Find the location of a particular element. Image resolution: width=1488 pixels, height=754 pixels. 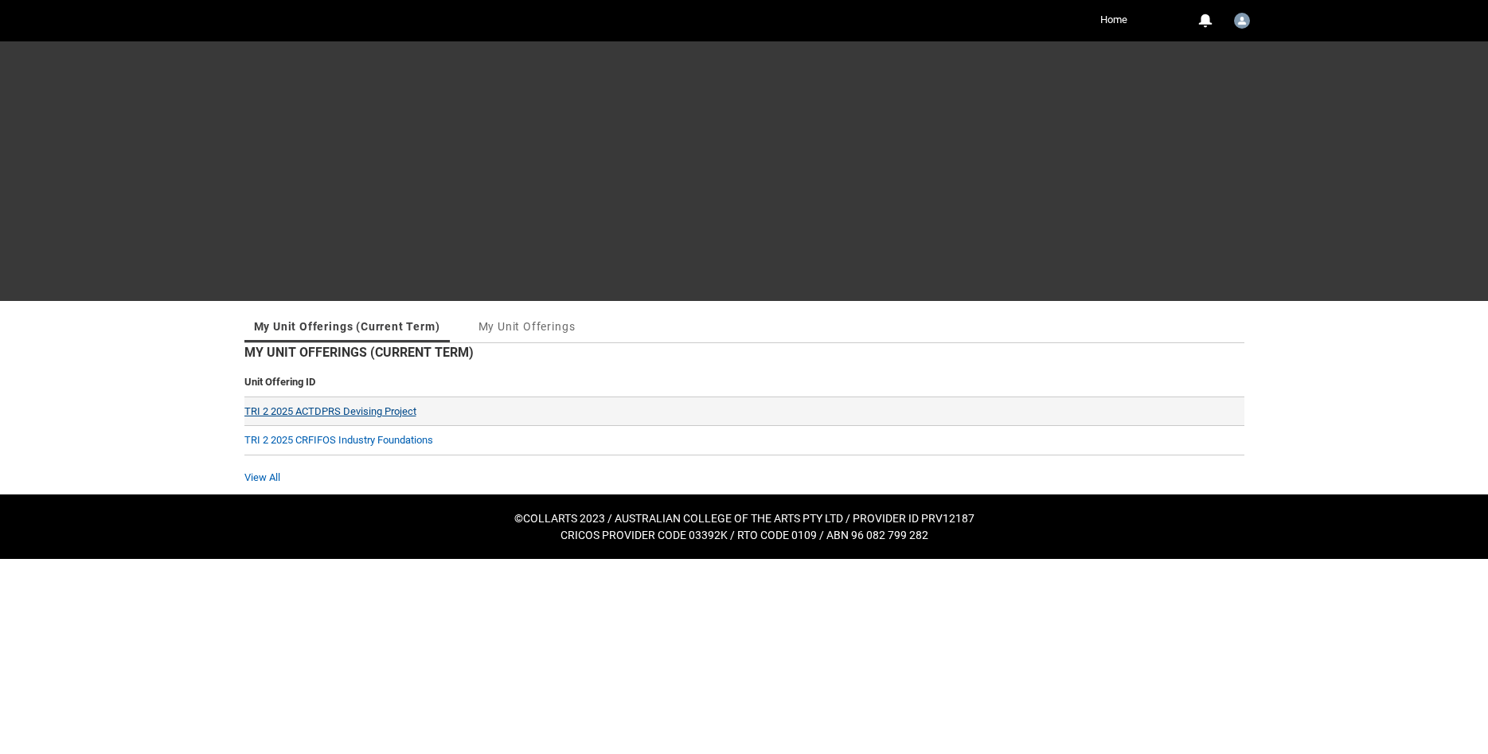

li: My Unit Offerings is located at coordinates (527, 326).